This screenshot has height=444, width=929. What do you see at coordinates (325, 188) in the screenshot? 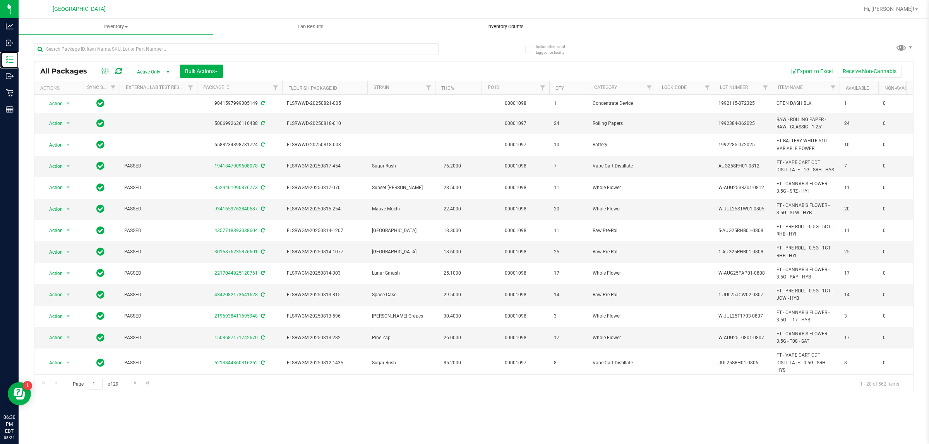
I see `span: FLSRWGM-20250817-070` at bounding box center [325, 188].